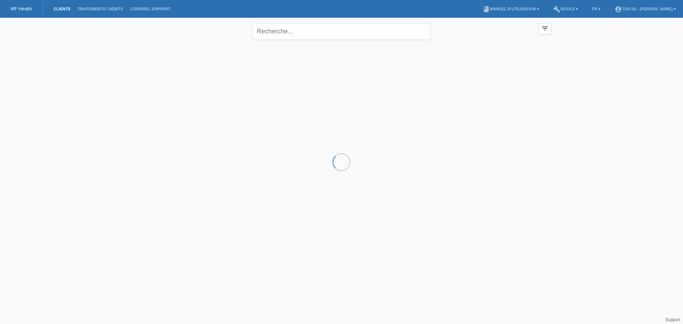  What do you see at coordinates (557, 9) in the screenshot?
I see `i: build` at bounding box center [557, 9].